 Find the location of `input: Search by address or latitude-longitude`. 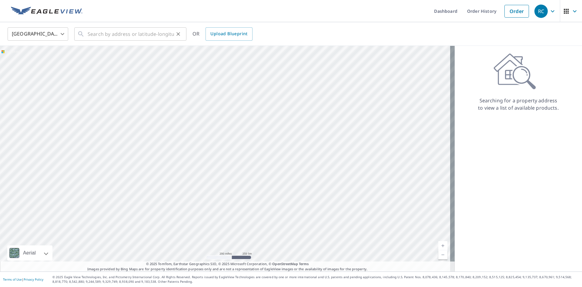

input: Search by address or latitude-longitude is located at coordinates (131, 34).